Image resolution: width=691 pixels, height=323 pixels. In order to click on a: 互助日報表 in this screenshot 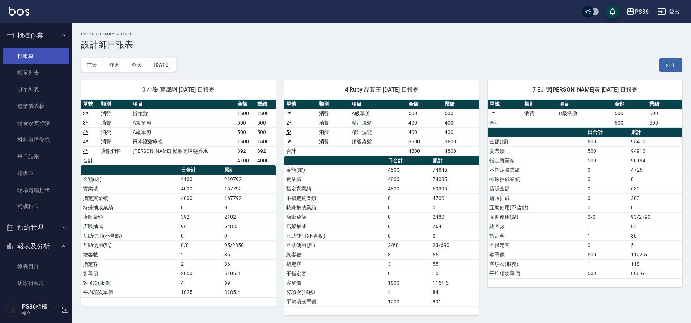, I will do `click(36, 300)`.